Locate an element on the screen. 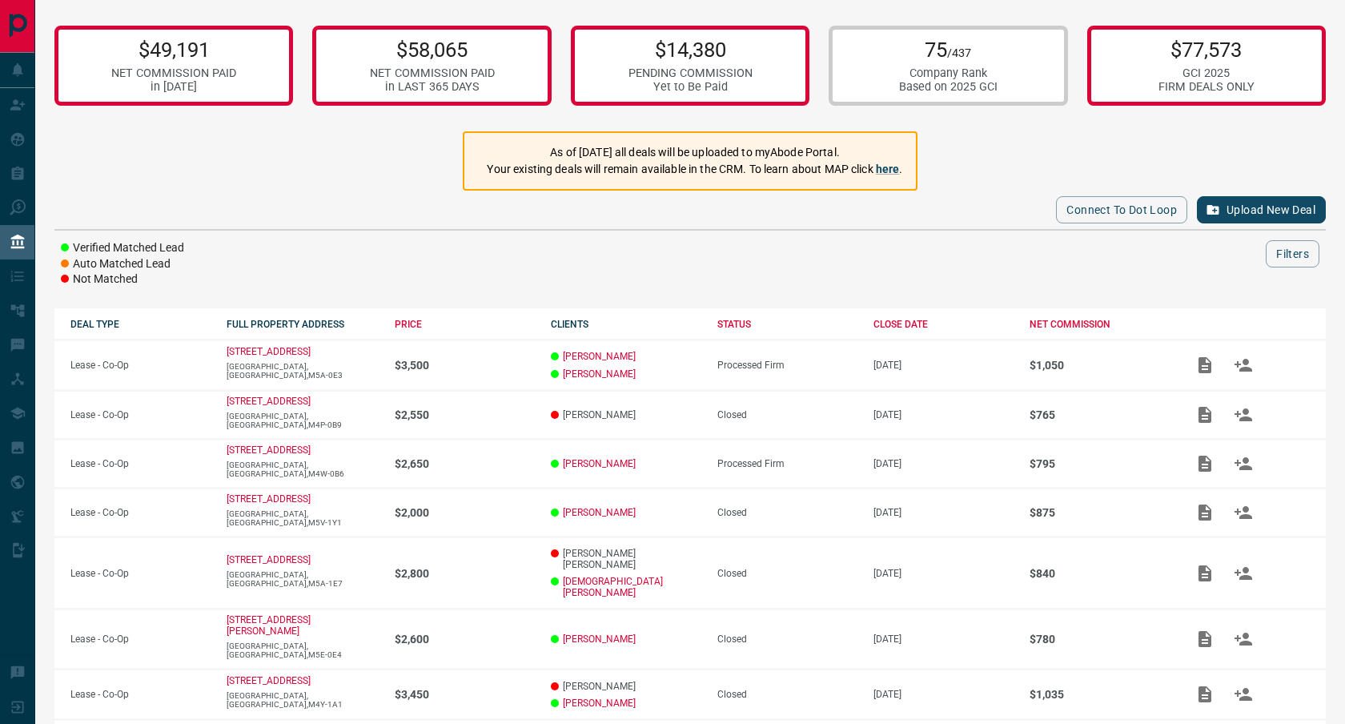 The height and width of the screenshot is (724, 1345). p: $1,050 is located at coordinates (1100, 365).